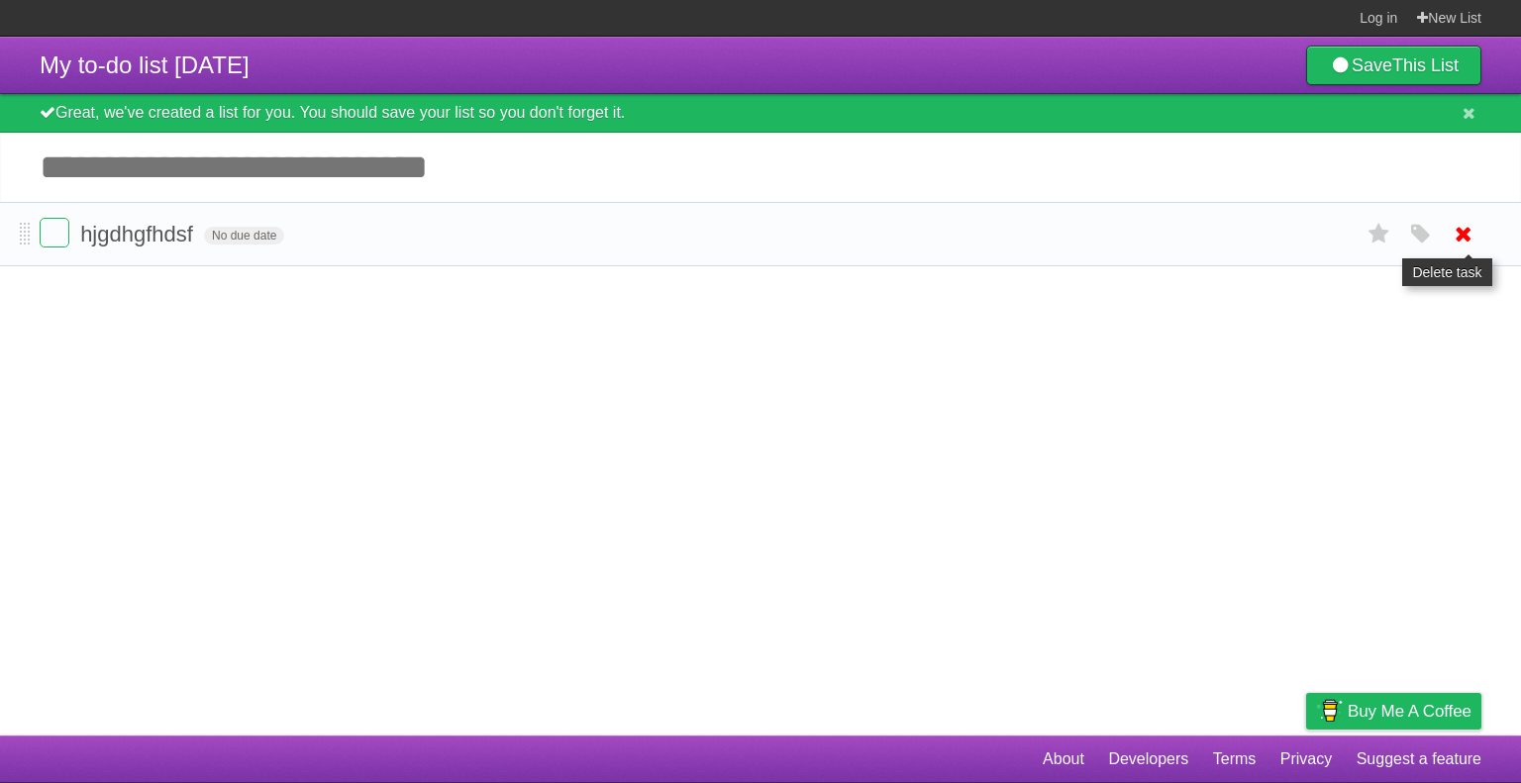 The height and width of the screenshot is (783, 1521). What do you see at coordinates (244, 236) in the screenshot?
I see `span: No due date` at bounding box center [244, 236].